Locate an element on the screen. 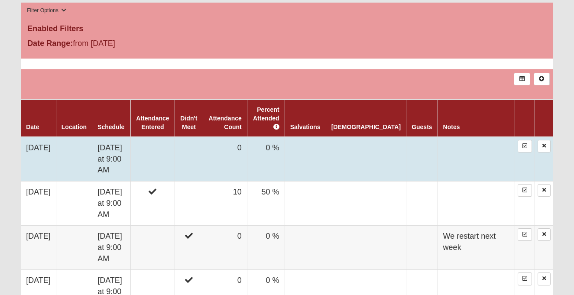 Image resolution: width=574 pixels, height=295 pixels. a: Date is located at coordinates (33, 127).